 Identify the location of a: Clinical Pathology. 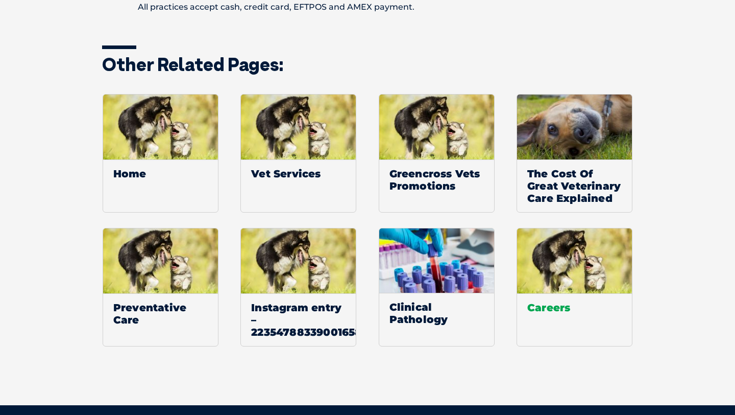
(437, 287).